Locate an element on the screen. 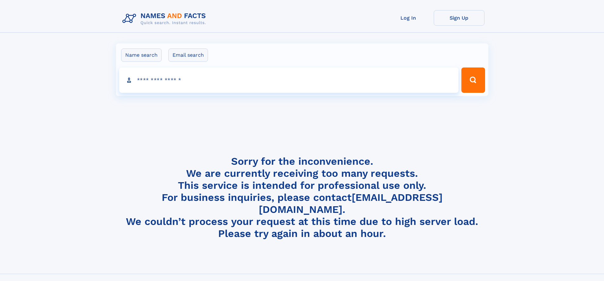 This screenshot has width=604, height=281. a: Log In is located at coordinates (408, 18).